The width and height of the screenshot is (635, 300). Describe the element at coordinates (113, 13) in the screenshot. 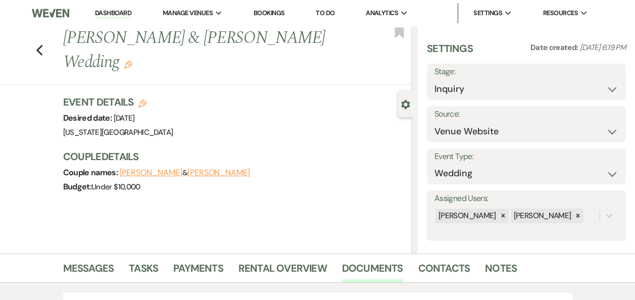

I see `a: Dashboard` at that location.